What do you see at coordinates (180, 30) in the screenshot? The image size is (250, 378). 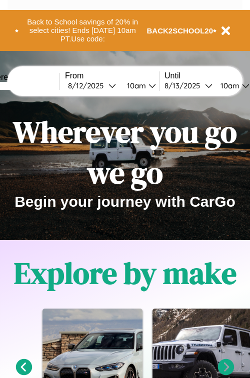 I see `b: BACK2SCHOOL20` at bounding box center [180, 30].